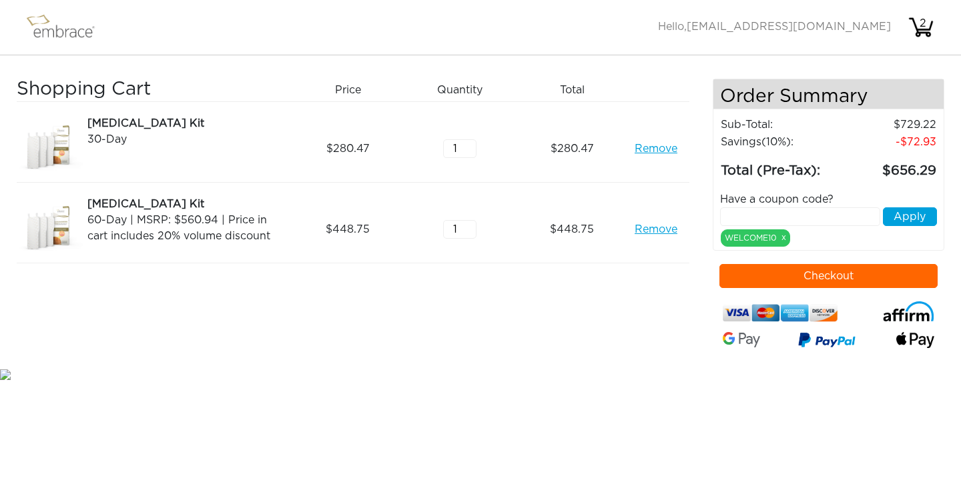 The width and height of the screenshot is (961, 478). What do you see at coordinates (923, 23) in the screenshot?
I see `div: 2` at bounding box center [923, 23].